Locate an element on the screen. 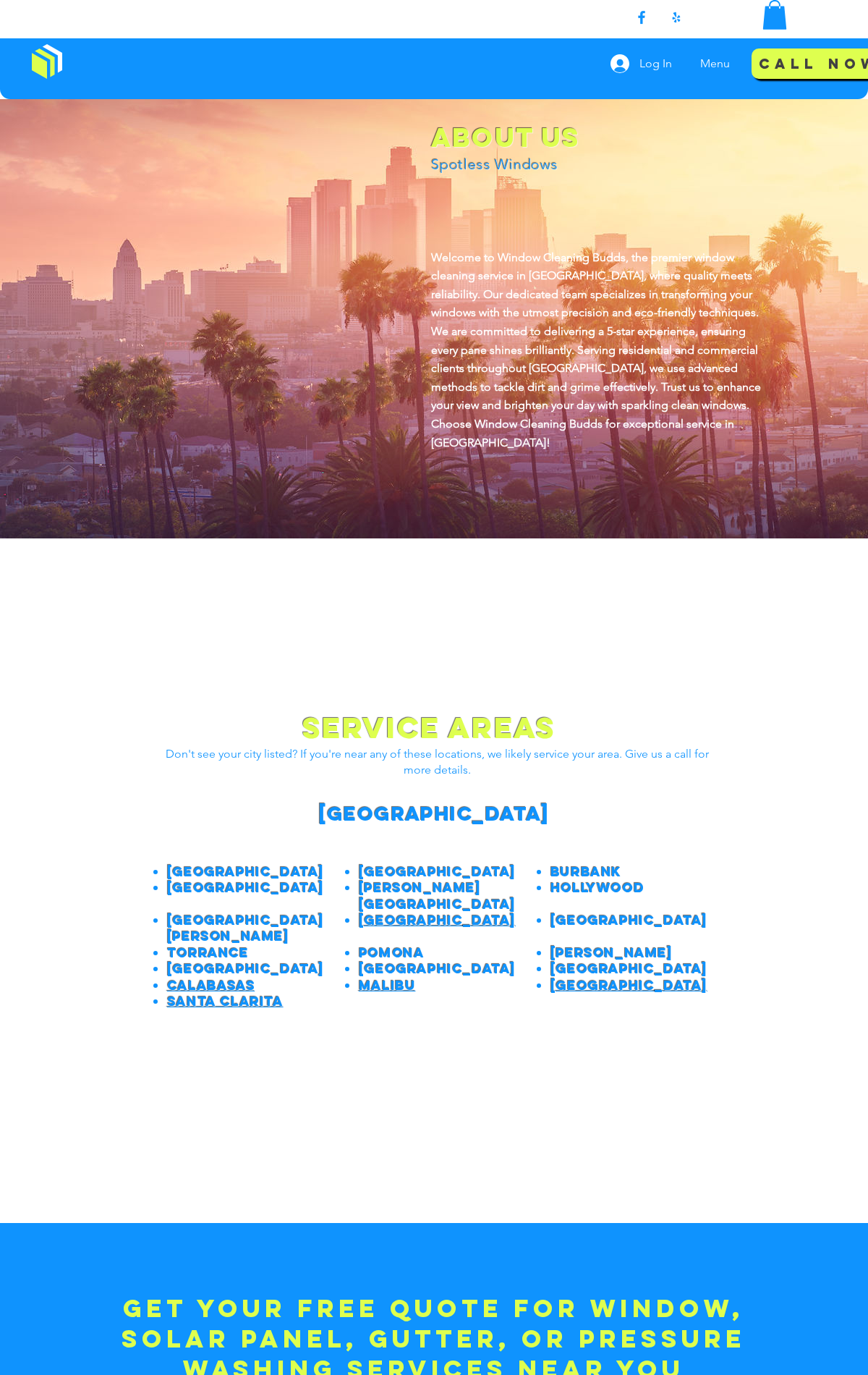 The image size is (868, 1375). span: Log In is located at coordinates (655, 64).